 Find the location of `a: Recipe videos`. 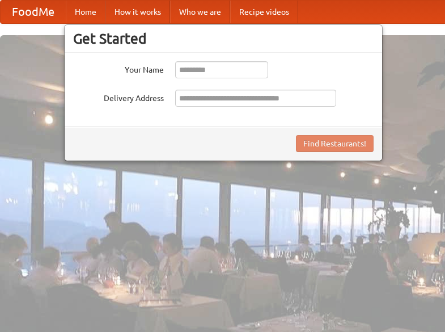

a: Recipe videos is located at coordinates (264, 12).